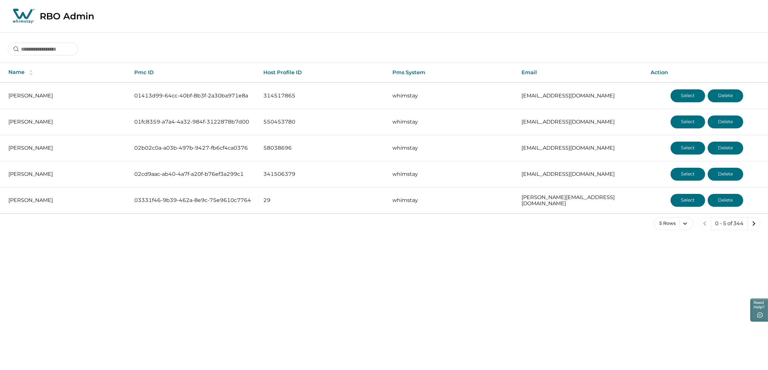 The height and width of the screenshot is (370, 768). What do you see at coordinates (323, 96) in the screenshot?
I see `p: 314517865` at bounding box center [323, 96].